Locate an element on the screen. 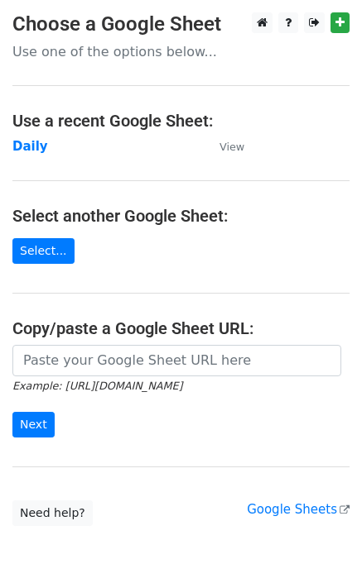 The width and height of the screenshot is (362, 564). input: Next is located at coordinates (33, 424).